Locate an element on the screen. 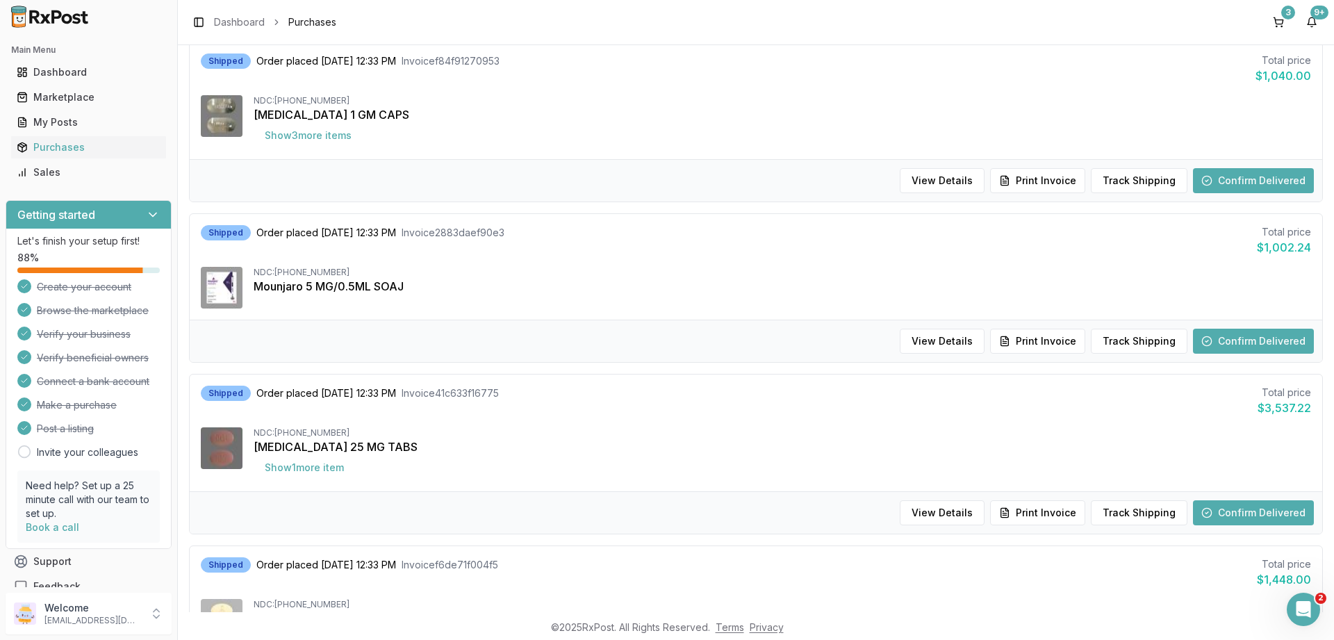  button: Purchases is located at coordinates (88, 147).